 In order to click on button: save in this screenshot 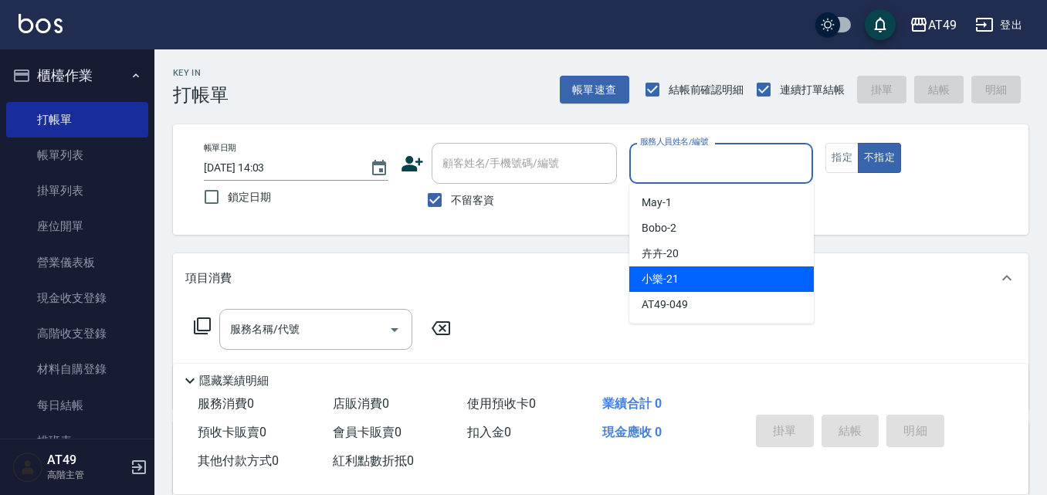, I will do `click(880, 25)`.